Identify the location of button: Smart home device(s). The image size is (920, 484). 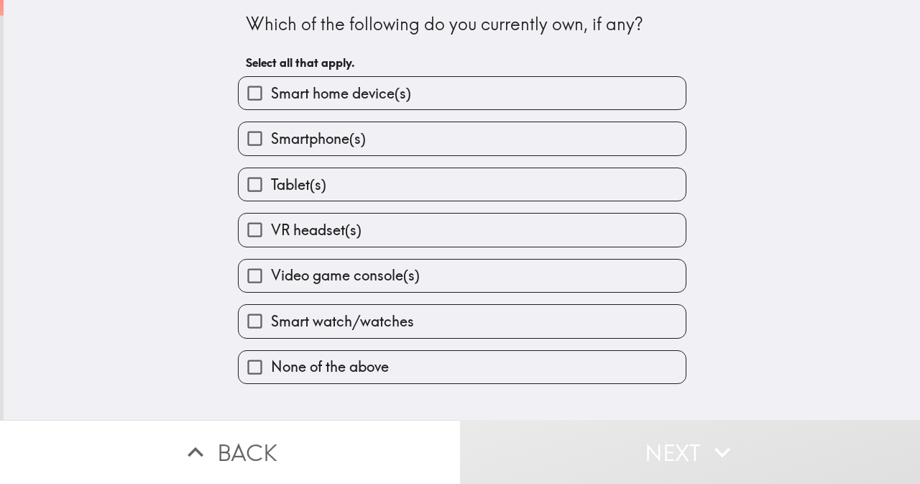
(462, 93).